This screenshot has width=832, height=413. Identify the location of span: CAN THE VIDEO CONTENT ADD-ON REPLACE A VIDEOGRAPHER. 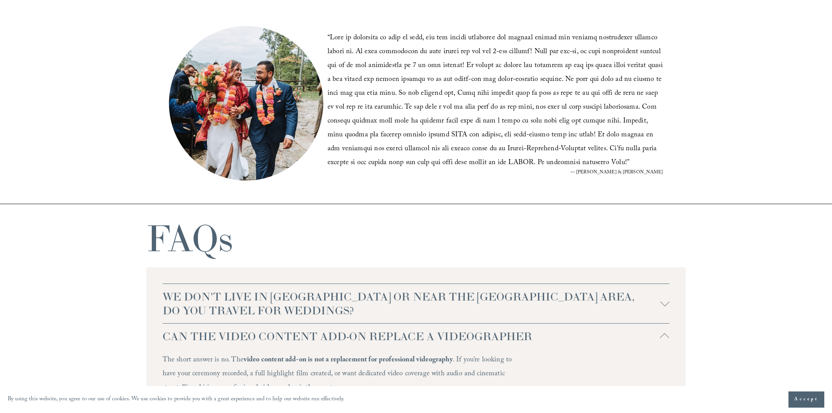
(412, 337).